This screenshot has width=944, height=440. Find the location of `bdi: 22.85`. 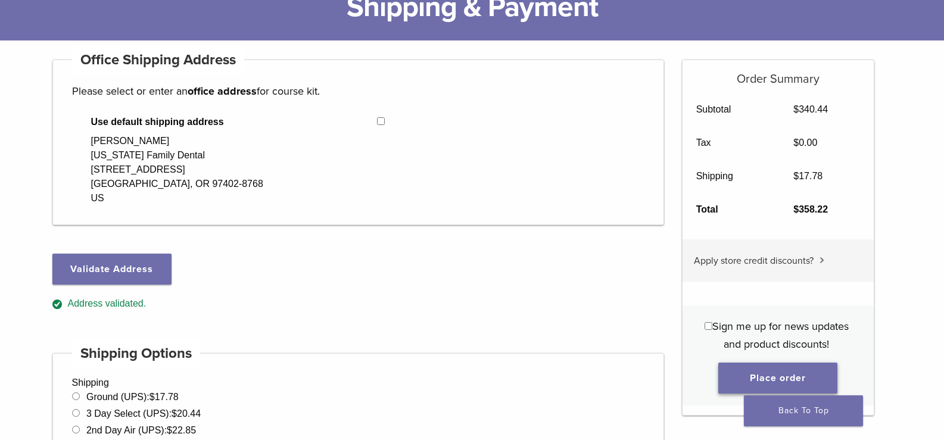

bdi: 22.85 is located at coordinates (181, 430).